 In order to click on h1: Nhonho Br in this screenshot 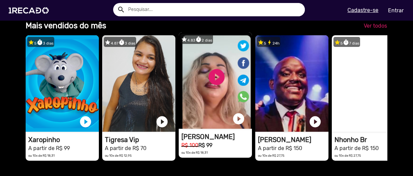, I will do `click(370, 140)`.